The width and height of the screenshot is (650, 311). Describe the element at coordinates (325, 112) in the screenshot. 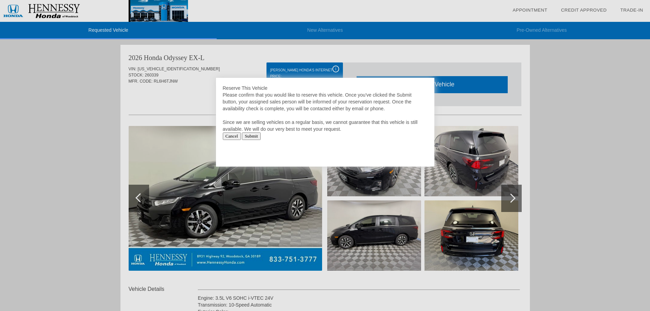

I see `div: Please confirm that you would like to reserve this vehicle. Once you've clicked the Submit button...` at that location.